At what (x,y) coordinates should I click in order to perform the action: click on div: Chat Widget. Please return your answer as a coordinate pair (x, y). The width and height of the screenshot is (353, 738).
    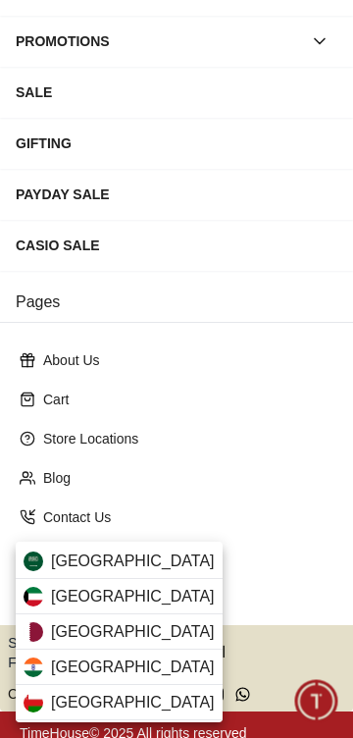
    Looking at the image, I should click on (317, 702).